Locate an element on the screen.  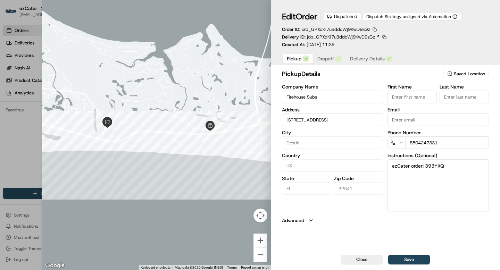
input: Enter phone number is located at coordinates (447, 143).